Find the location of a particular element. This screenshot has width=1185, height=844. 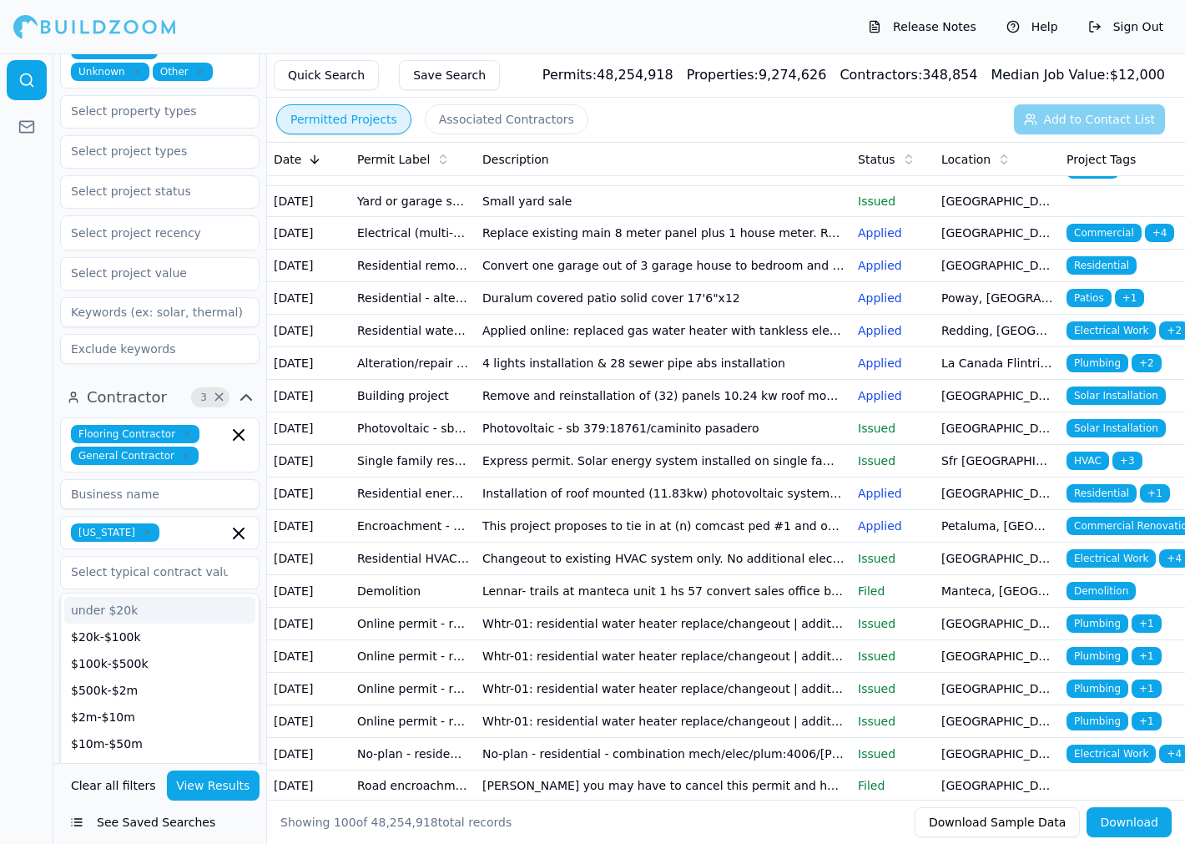

td: Changeout to existing HVAC system only. No additional electrical mechanical plumbing or structura... is located at coordinates (664, 558).